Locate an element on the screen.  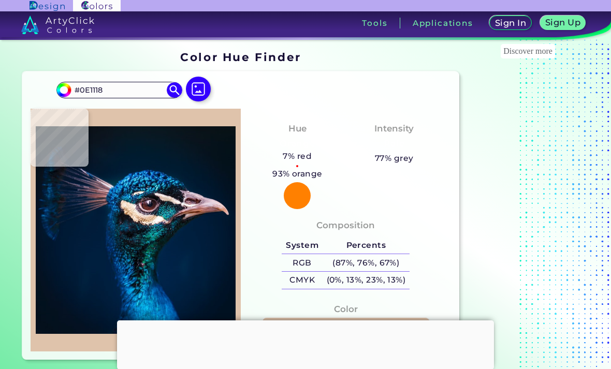
h5: Sign Up is located at coordinates (563, 22).